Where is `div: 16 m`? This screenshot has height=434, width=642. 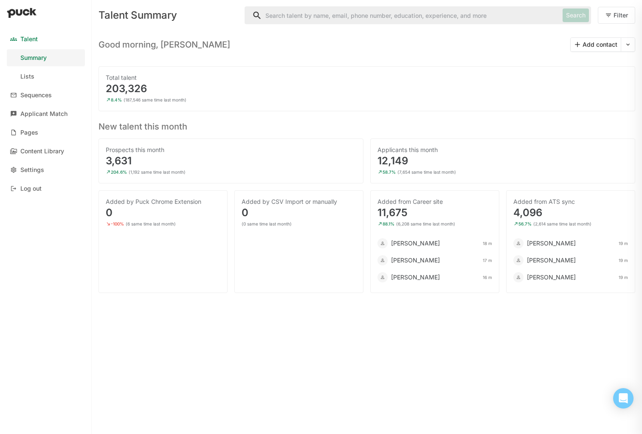 div: 16 m is located at coordinates (487, 277).